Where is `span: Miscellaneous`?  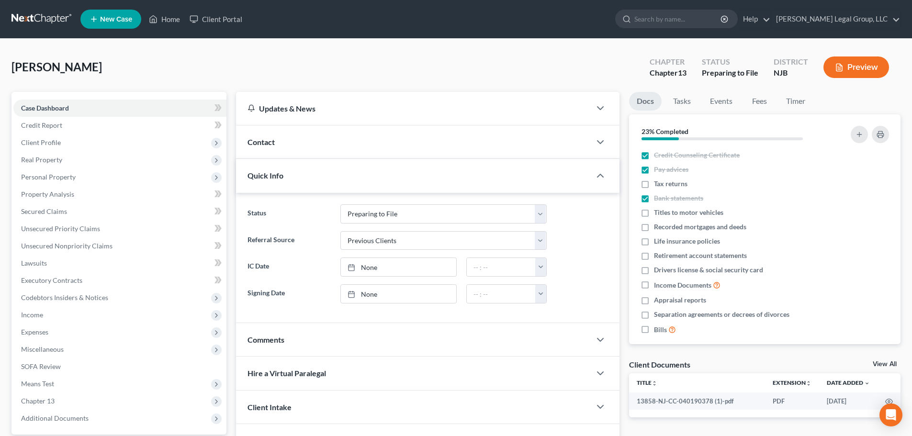
span: Miscellaneous is located at coordinates (42, 349).